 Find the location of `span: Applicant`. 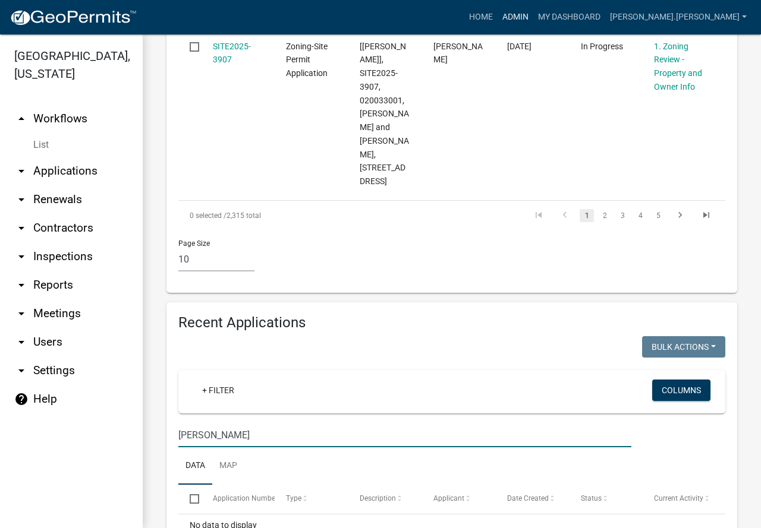

span: Applicant is located at coordinates (449, 499).